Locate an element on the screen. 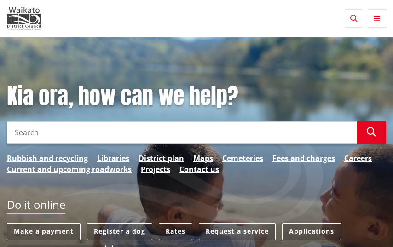  a: Rubbish and recycling is located at coordinates (47, 158).